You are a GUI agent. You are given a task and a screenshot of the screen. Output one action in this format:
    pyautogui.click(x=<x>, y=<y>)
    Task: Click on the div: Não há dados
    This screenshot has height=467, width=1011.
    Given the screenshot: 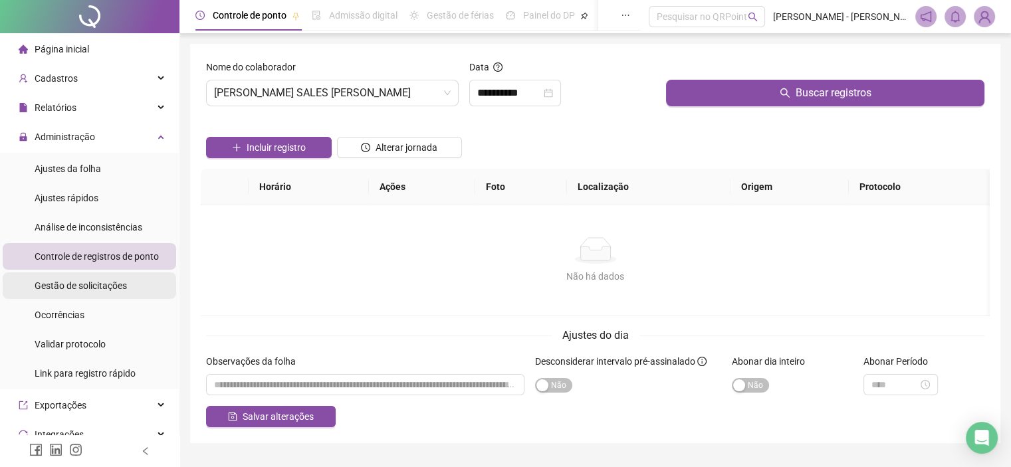 What is the action you would take?
    pyautogui.click(x=595, y=277)
    